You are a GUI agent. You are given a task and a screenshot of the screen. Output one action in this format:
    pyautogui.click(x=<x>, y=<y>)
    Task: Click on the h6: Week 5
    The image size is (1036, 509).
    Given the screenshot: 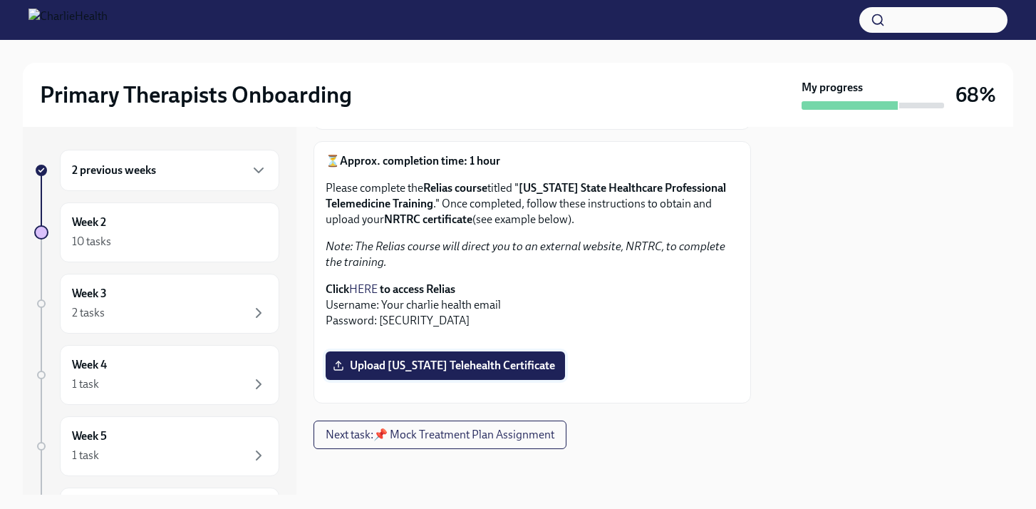 What is the action you would take?
    pyautogui.click(x=89, y=436)
    